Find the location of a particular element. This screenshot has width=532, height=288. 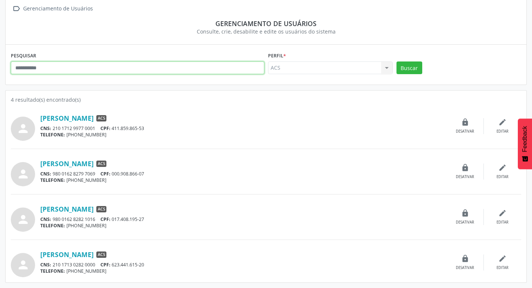

button: Buscar is located at coordinates (409, 68).